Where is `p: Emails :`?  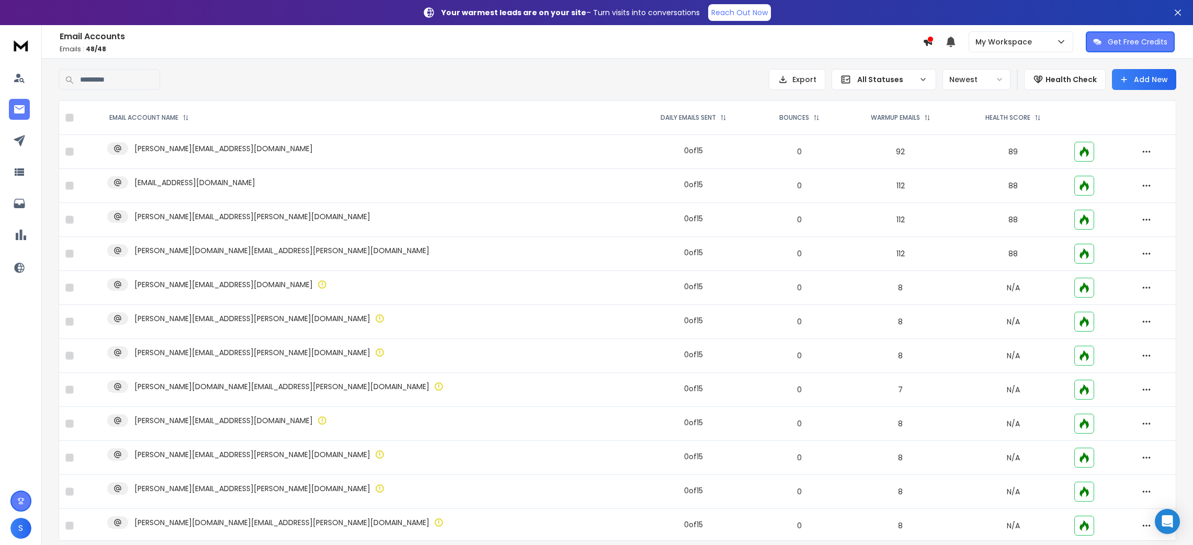
p: Emails : is located at coordinates (491, 49).